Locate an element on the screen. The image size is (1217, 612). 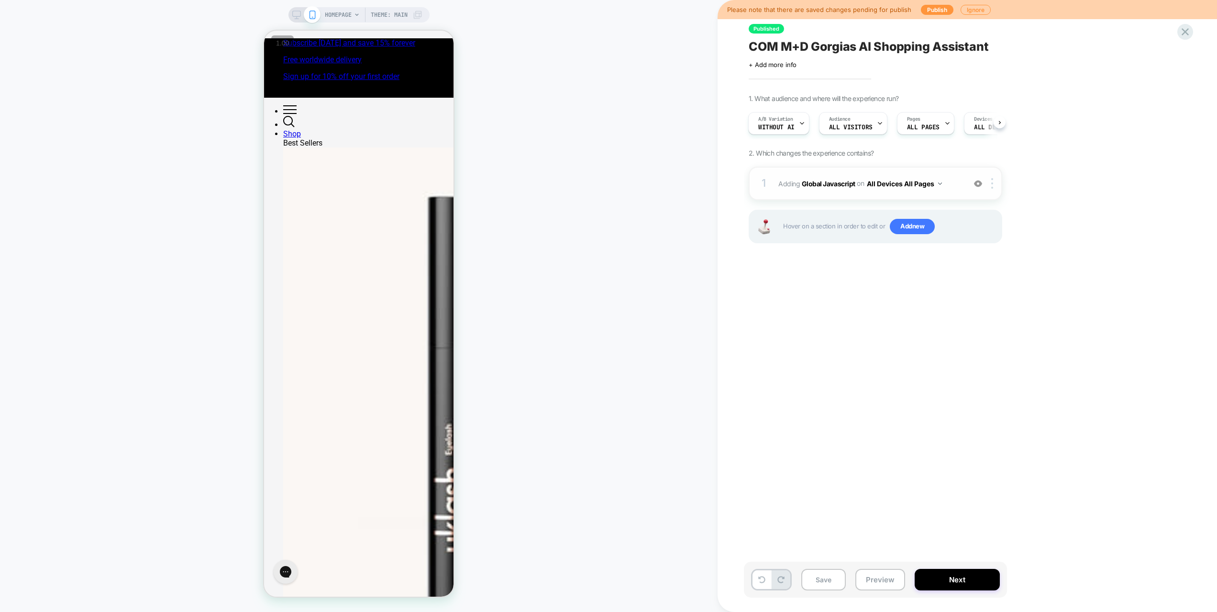
button: Next is located at coordinates (958, 579).